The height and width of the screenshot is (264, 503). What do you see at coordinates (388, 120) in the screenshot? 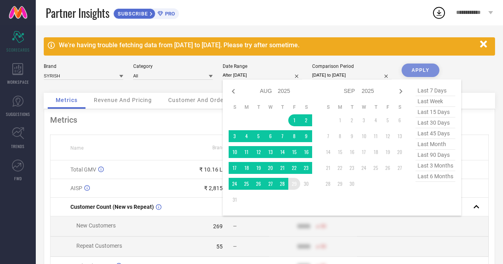
I see `td: Fri Sep 05 2025` at bounding box center [388, 120].